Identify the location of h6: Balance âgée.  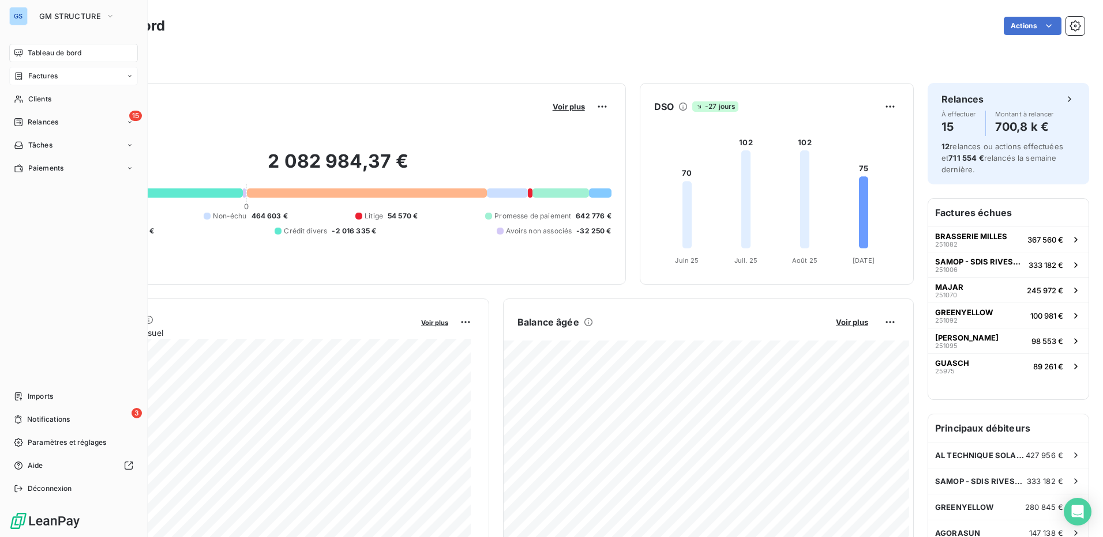
(548, 322).